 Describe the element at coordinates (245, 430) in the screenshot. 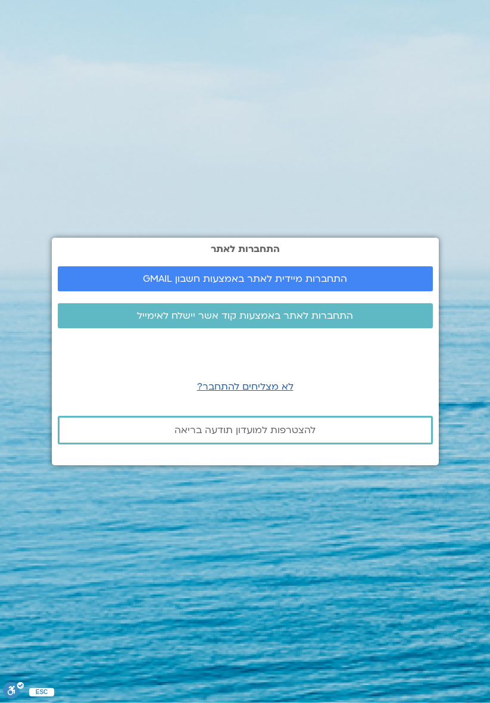

I see `span: להצטרפות למועדון תודעה בריאה` at that location.